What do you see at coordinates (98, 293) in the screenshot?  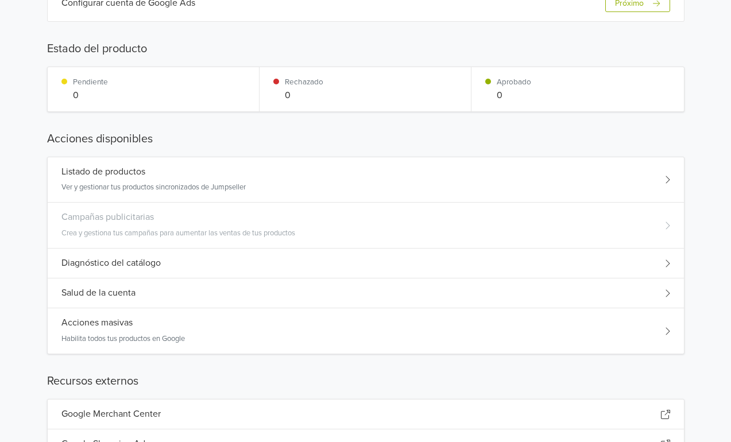 I see `h5: Salud de la cuenta` at bounding box center [98, 293].